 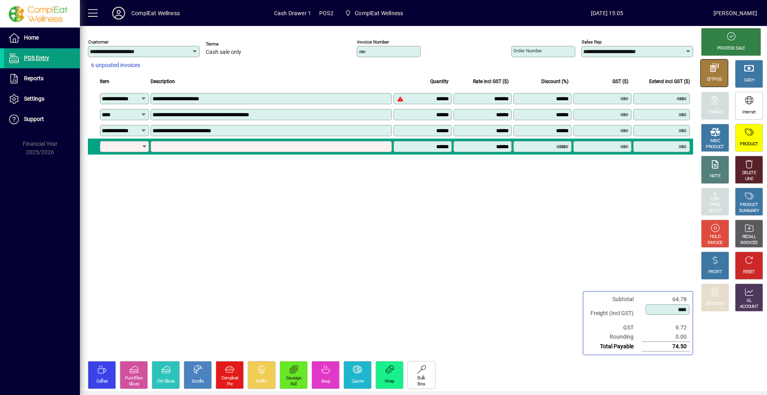 I want to click on div: HOLD, so click(x=715, y=237).